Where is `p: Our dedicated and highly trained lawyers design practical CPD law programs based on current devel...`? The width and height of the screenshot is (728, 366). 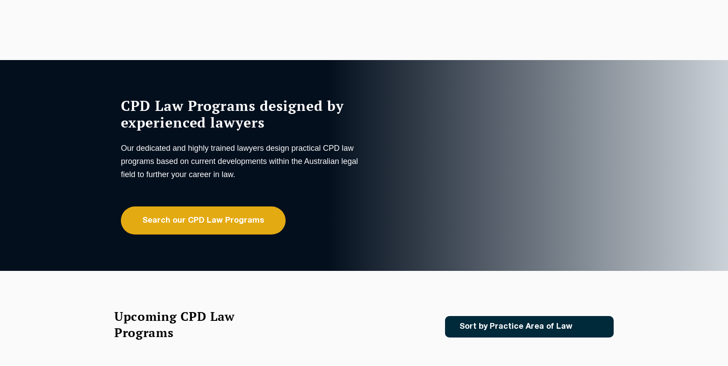
p: Our dedicated and highly trained lawyers design practical CPD law programs based on current devel... is located at coordinates (241, 161).